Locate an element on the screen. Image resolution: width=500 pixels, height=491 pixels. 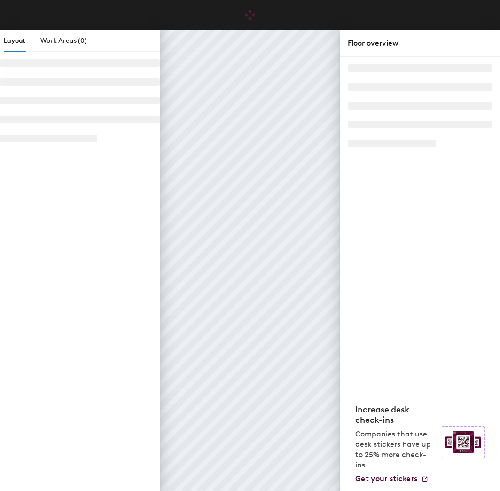
img: Sticker logo is located at coordinates (464, 442).